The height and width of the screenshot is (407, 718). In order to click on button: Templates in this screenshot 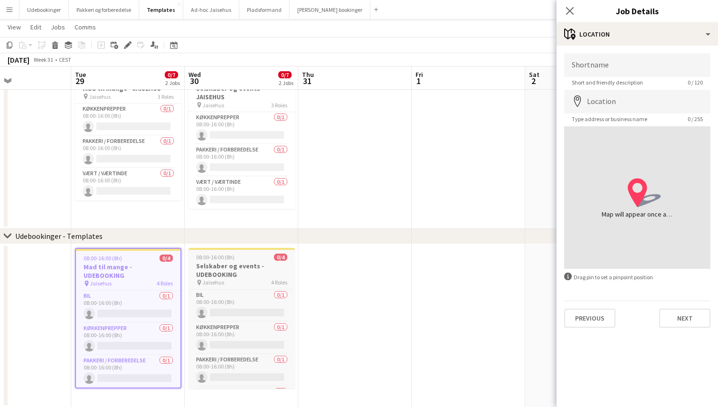, I will do `click(161, 10)`.